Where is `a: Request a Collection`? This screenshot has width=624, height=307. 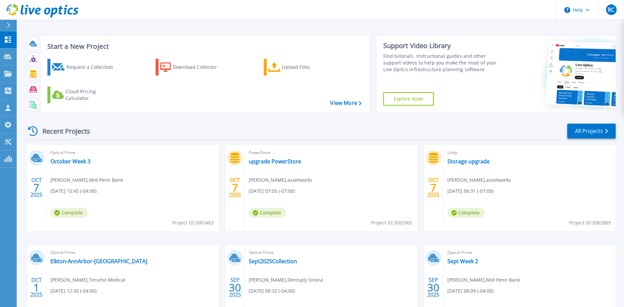 a: Request a Collection is located at coordinates (85, 67).